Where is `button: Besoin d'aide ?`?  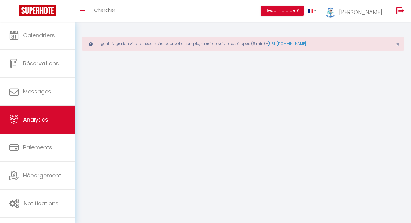
button: Besoin d'aide ? is located at coordinates (282, 11).